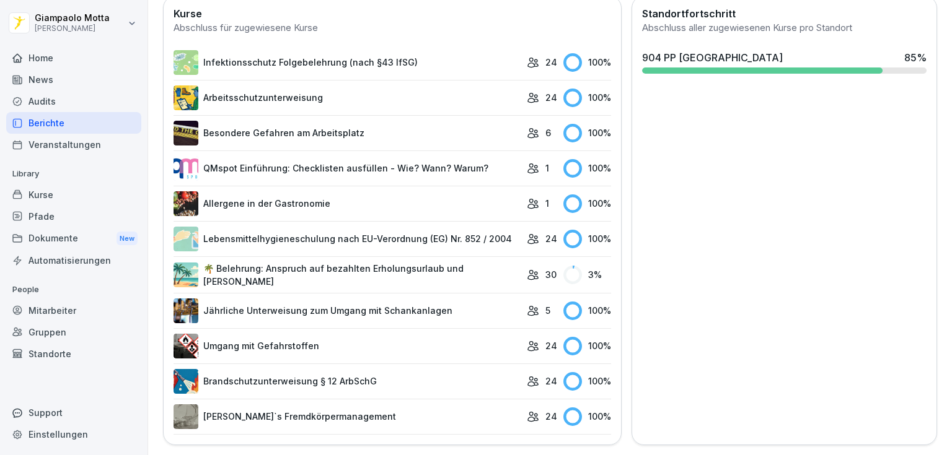 Image resolution: width=952 pixels, height=455 pixels. I want to click on a: QMspot Einführung: Checklisten ausfüllen - Wie? Wann? Warum?, so click(347, 169).